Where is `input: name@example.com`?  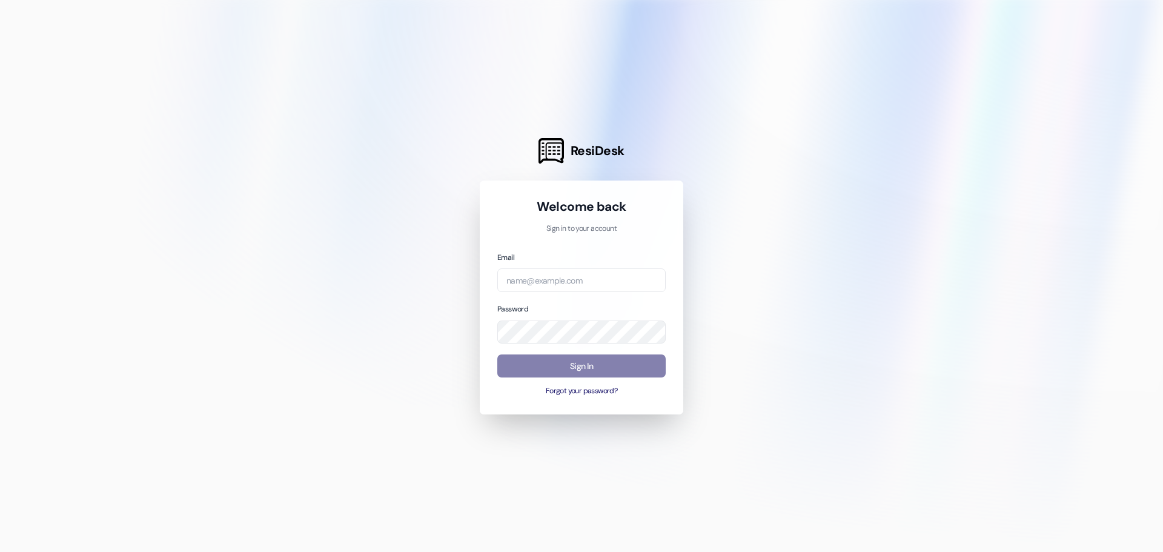
input: name@example.com is located at coordinates (581, 280).